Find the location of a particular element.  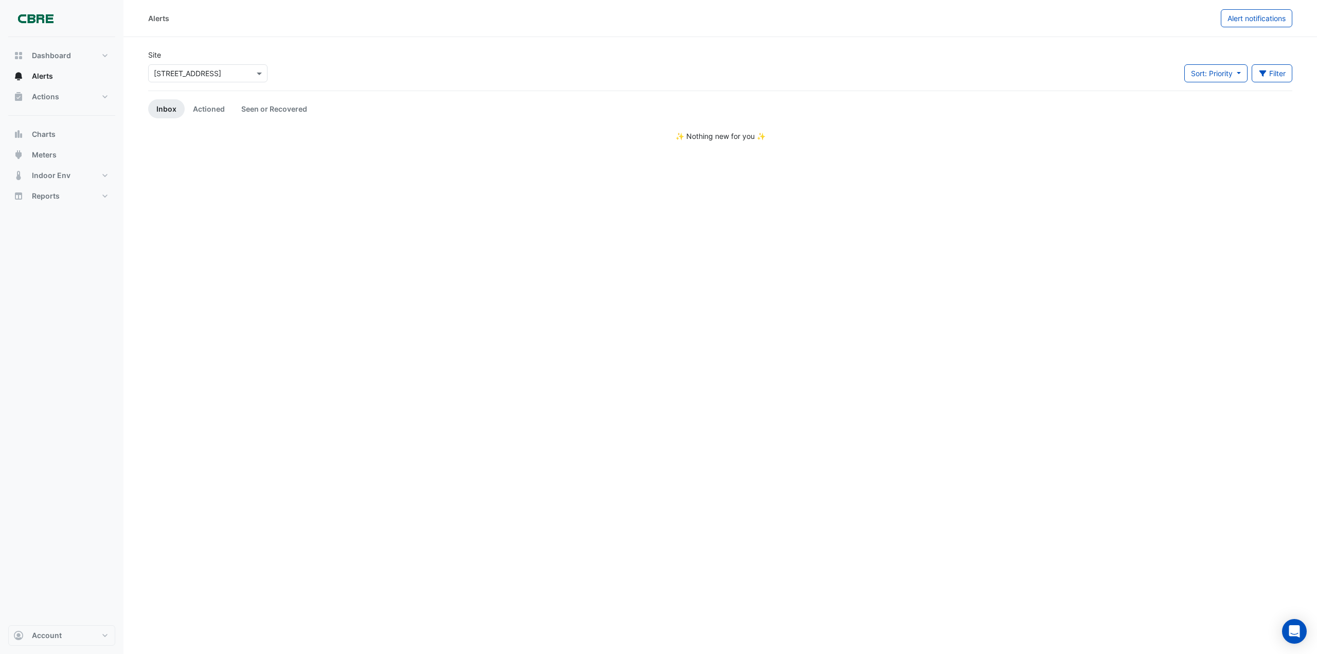

span: Sort: Priority is located at coordinates (1212, 73).